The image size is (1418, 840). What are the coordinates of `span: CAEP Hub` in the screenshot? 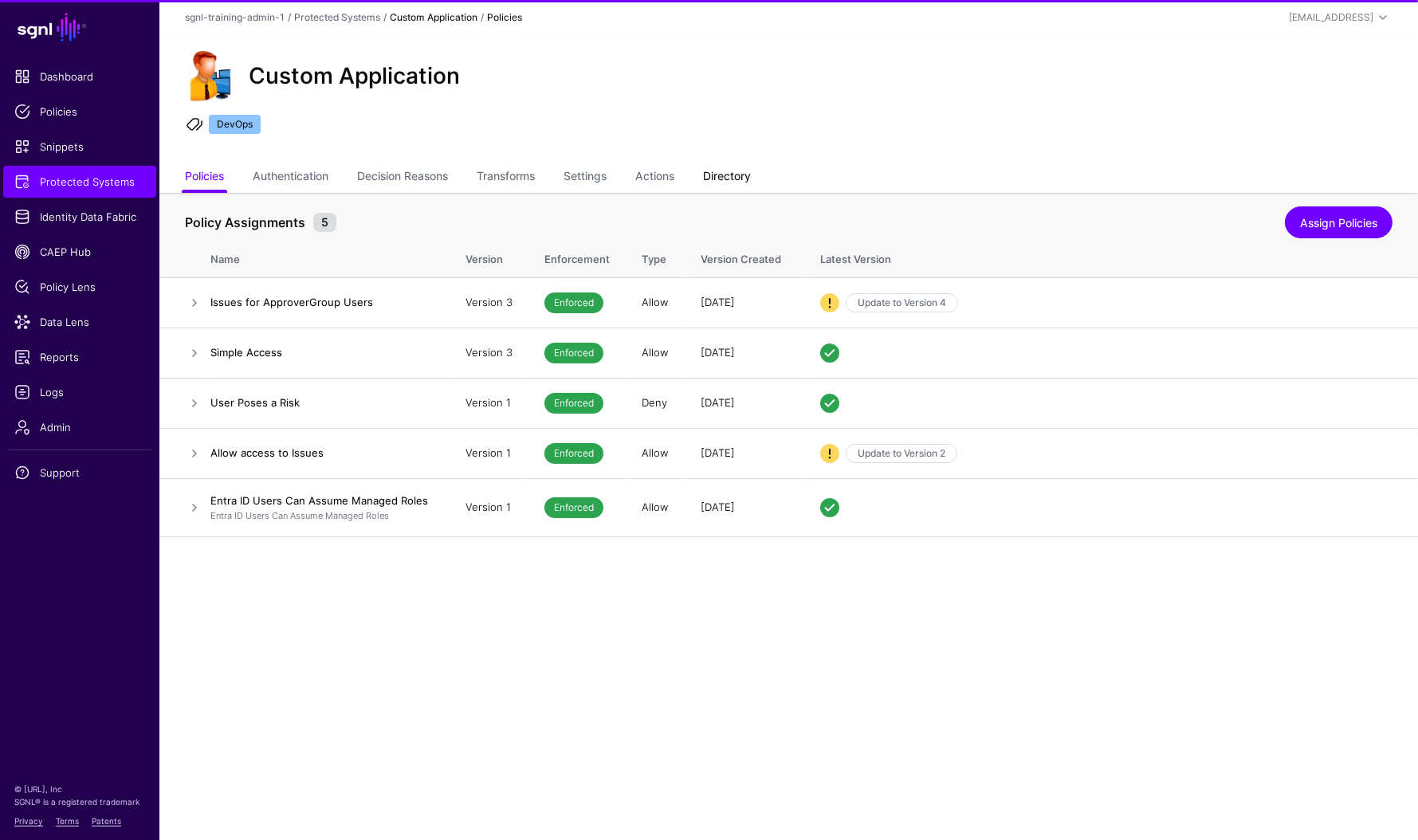 It's located at (79, 252).